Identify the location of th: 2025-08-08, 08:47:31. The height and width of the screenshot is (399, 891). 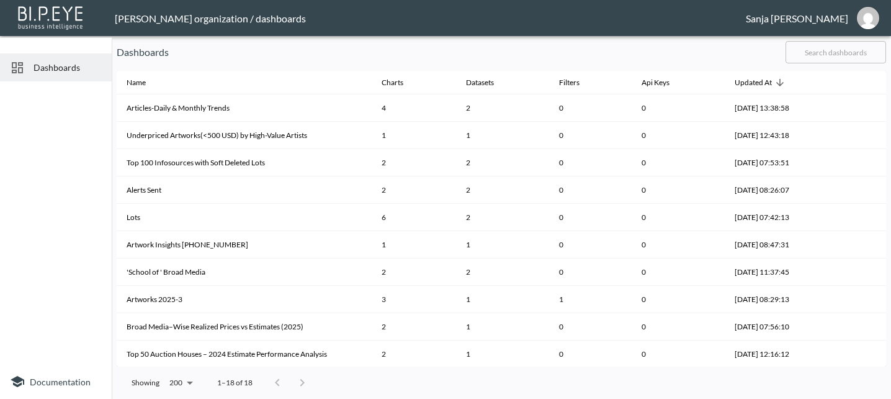
(779, 245).